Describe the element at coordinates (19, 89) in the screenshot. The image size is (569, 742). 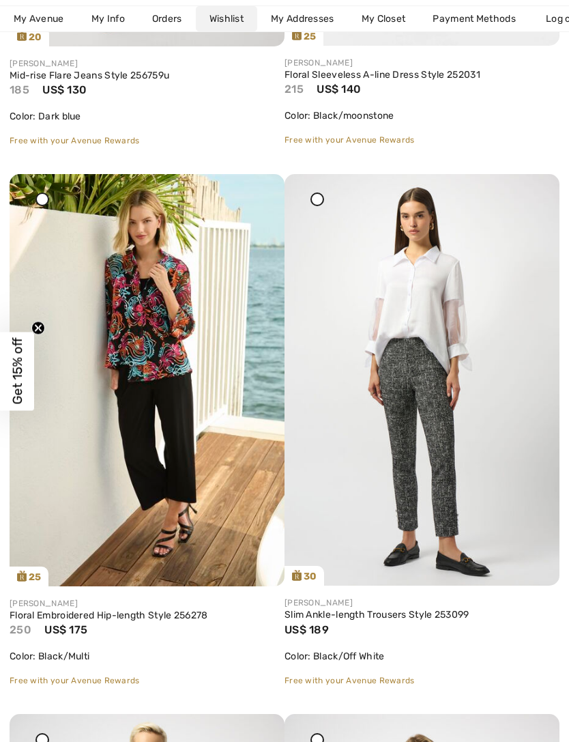
I see `span: 185` at that location.